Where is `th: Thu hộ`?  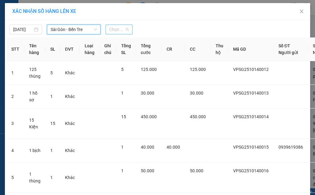 th: Thu hộ is located at coordinates (220, 49).